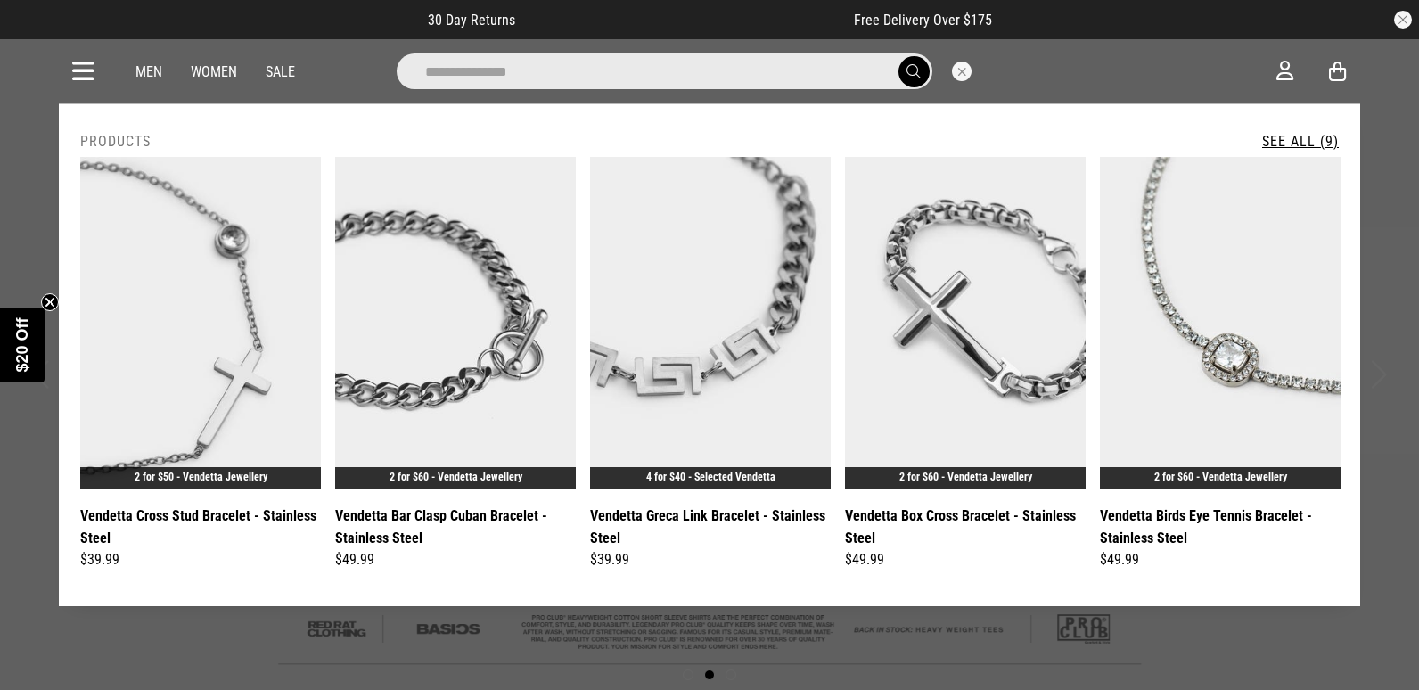 The width and height of the screenshot is (1419, 690). Describe the element at coordinates (149, 71) in the screenshot. I see `a: Men` at that location.